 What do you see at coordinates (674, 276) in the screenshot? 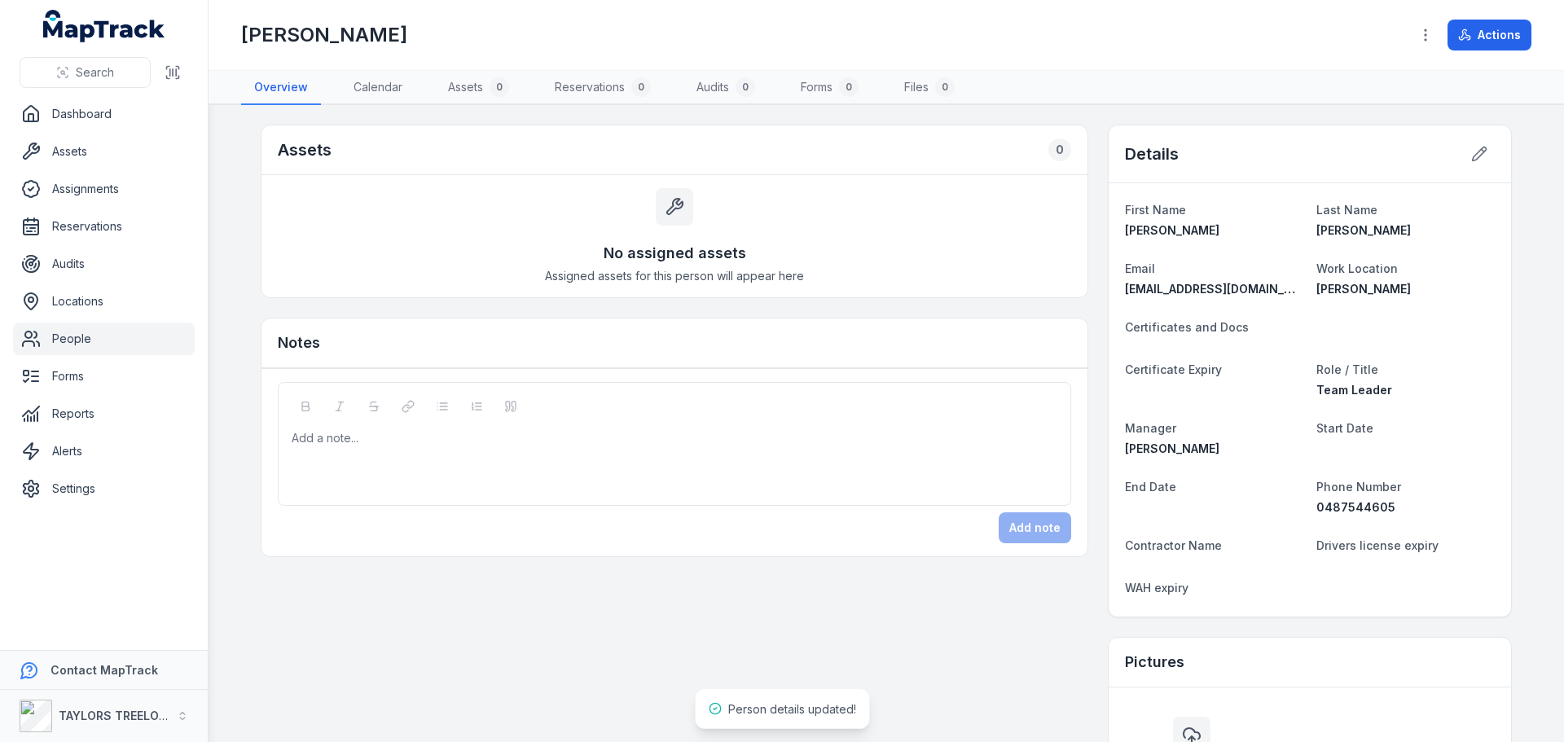
I see `span: Assigned assets for this person will appear here` at bounding box center [674, 276].